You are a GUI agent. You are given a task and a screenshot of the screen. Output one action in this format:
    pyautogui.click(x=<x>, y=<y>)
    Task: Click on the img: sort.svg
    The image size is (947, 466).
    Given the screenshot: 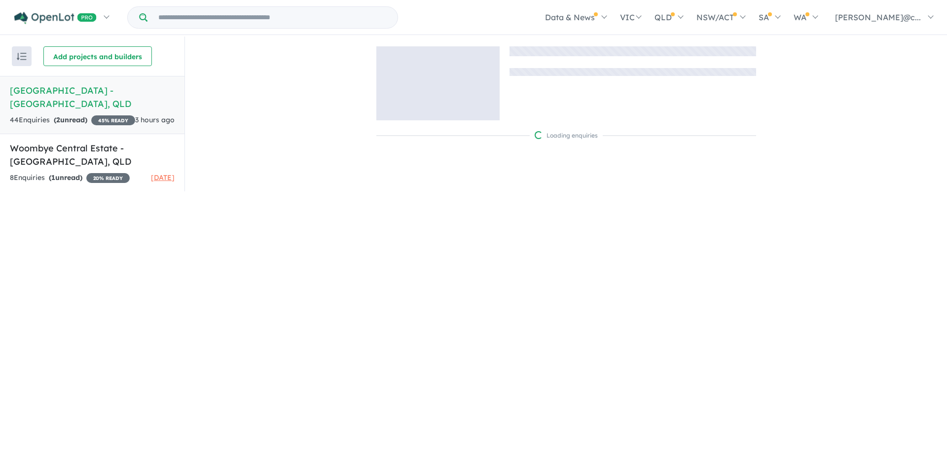 What is the action you would take?
    pyautogui.click(x=22, y=56)
    